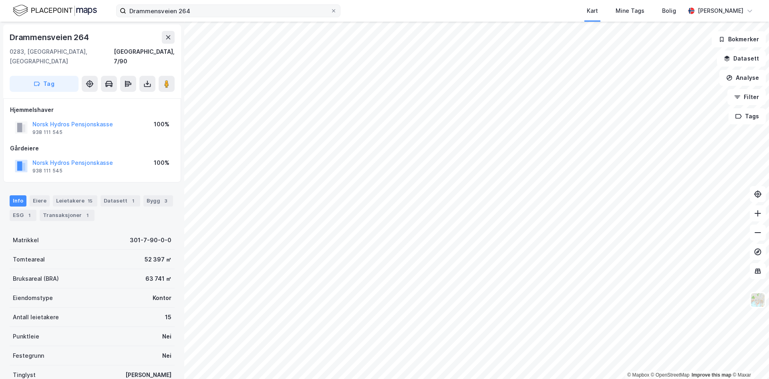  Describe the element at coordinates (158, 278) in the screenshot. I see `div: 63 741 ㎡` at that location.